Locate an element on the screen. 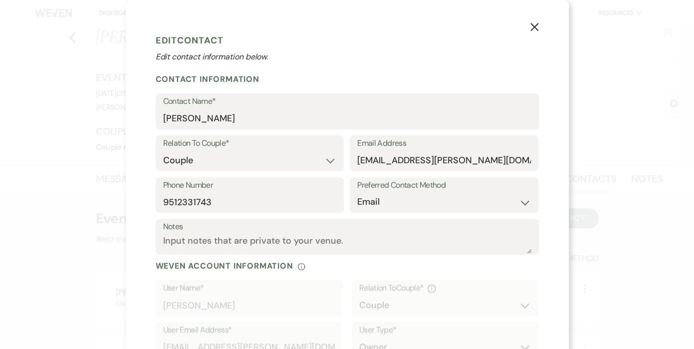 This screenshot has height=349, width=694. h1: Edit Contact is located at coordinates (347, 40).